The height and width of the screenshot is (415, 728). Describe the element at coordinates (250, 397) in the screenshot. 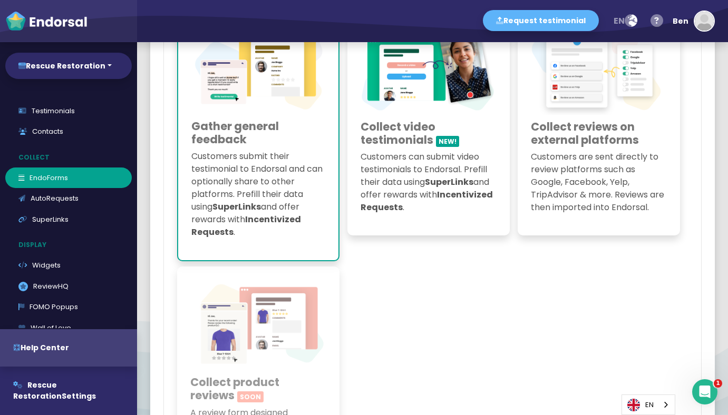

I see `span: Soon` at that location.